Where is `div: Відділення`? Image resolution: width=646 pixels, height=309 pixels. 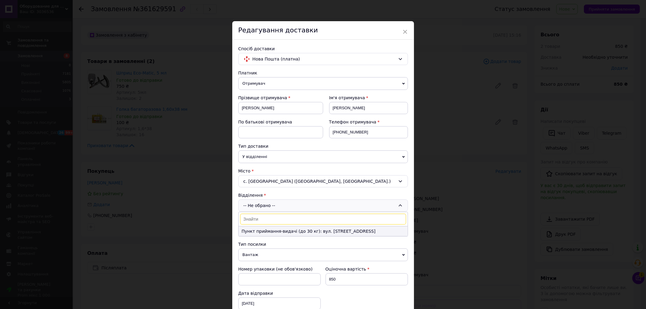 div: Відділення is located at coordinates (323, 195).